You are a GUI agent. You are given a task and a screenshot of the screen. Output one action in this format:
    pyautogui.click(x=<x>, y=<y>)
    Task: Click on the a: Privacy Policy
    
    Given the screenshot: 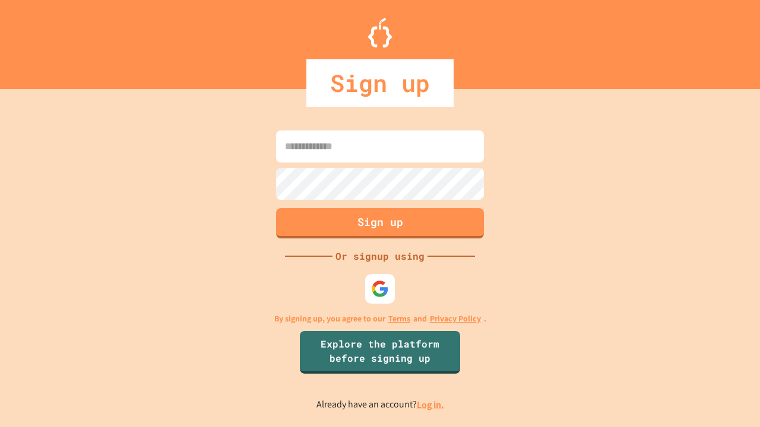 What is the action you would take?
    pyautogui.click(x=455, y=319)
    